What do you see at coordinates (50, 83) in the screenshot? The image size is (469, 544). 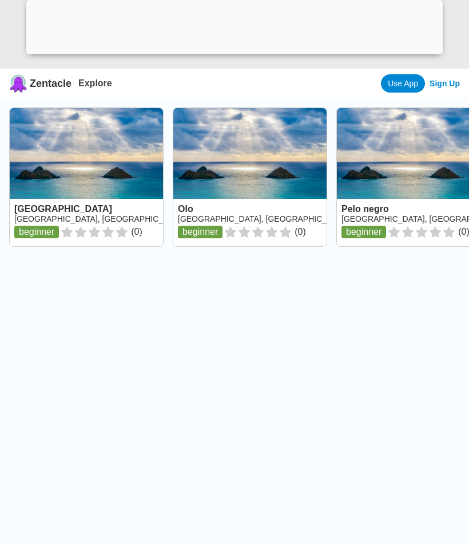 I see `span: Zentacle` at bounding box center [50, 83].